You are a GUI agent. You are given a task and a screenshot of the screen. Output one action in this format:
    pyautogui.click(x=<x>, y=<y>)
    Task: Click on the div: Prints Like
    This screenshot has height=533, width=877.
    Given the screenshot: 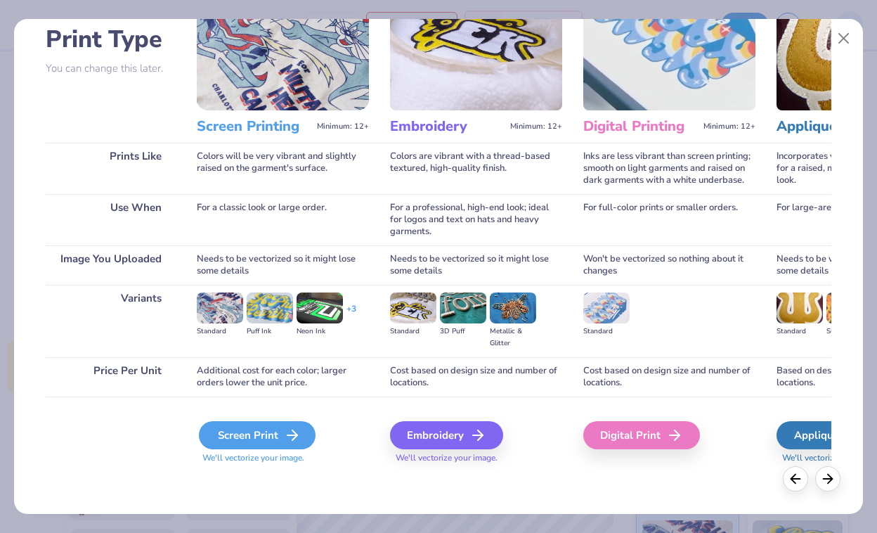 What is the action you would take?
    pyautogui.click(x=110, y=168)
    